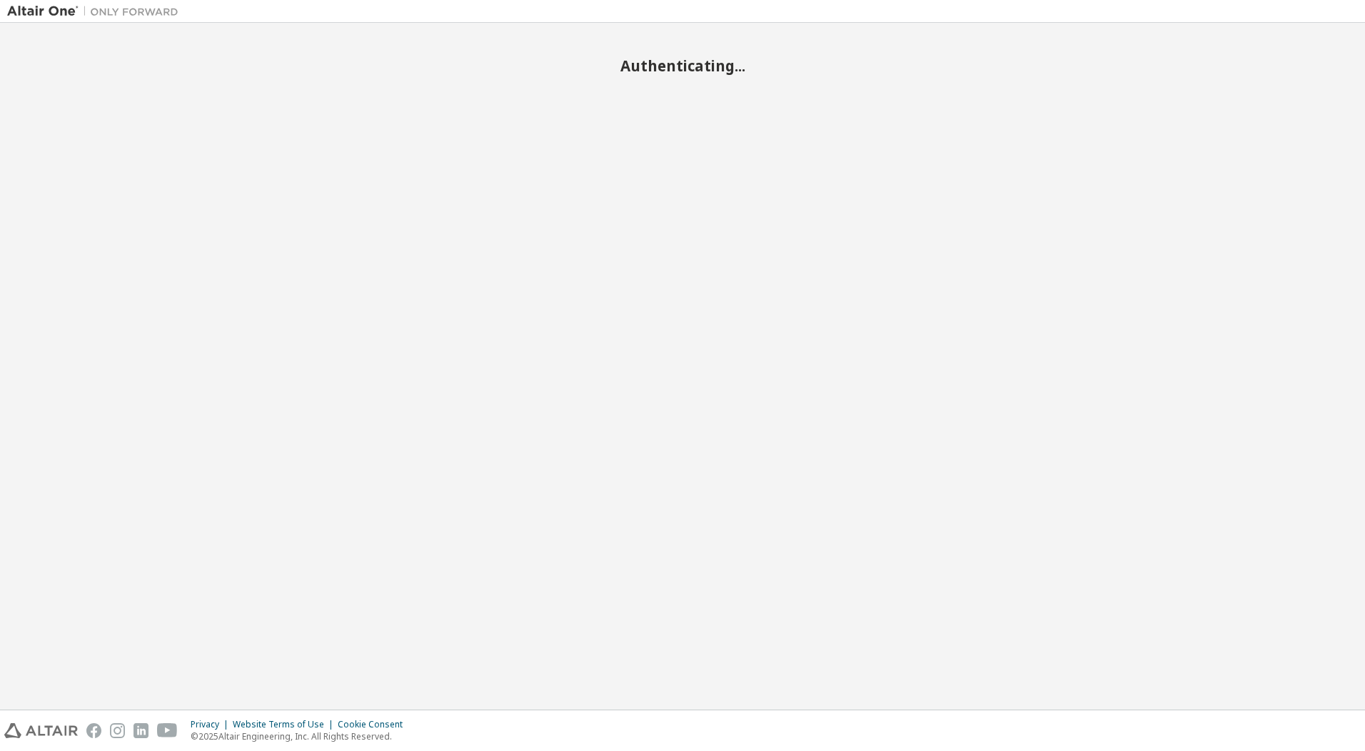  I want to click on img: facebook.svg, so click(94, 731).